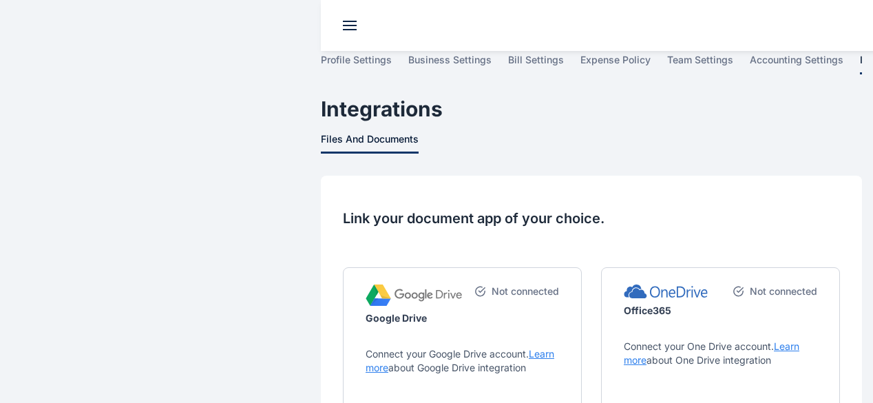  Describe the element at coordinates (591, 202) in the screenshot. I see `h4: Link your document app of your choice.` at that location.